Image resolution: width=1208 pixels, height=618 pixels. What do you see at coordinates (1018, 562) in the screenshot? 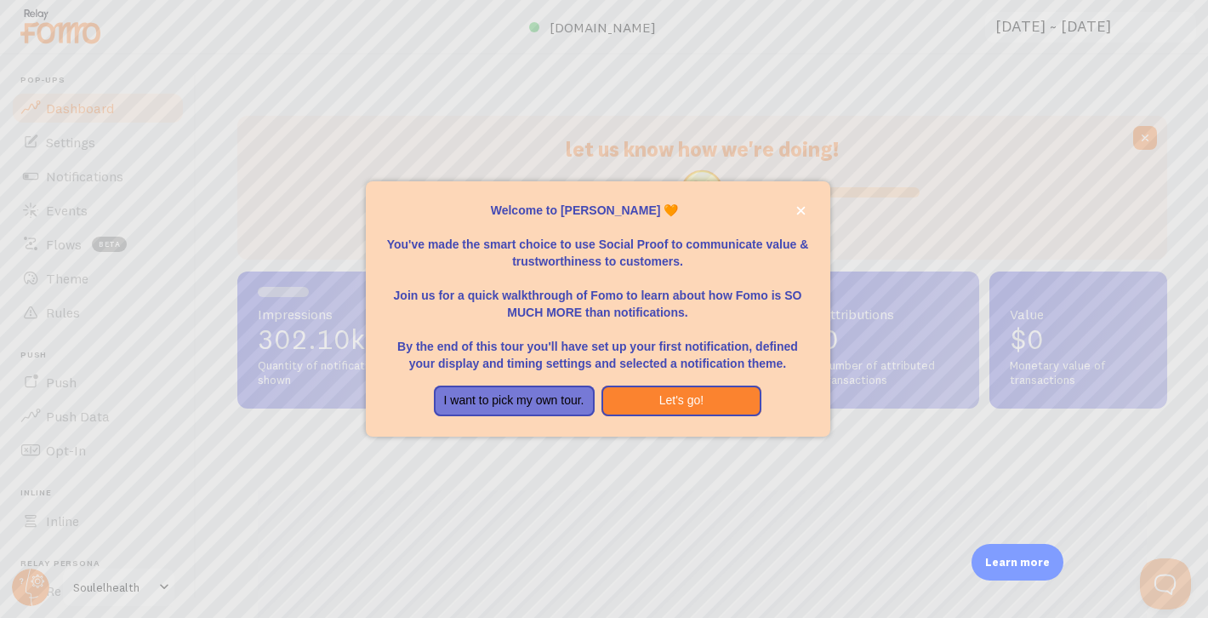
I see `div: Learn more` at bounding box center [1018, 562].